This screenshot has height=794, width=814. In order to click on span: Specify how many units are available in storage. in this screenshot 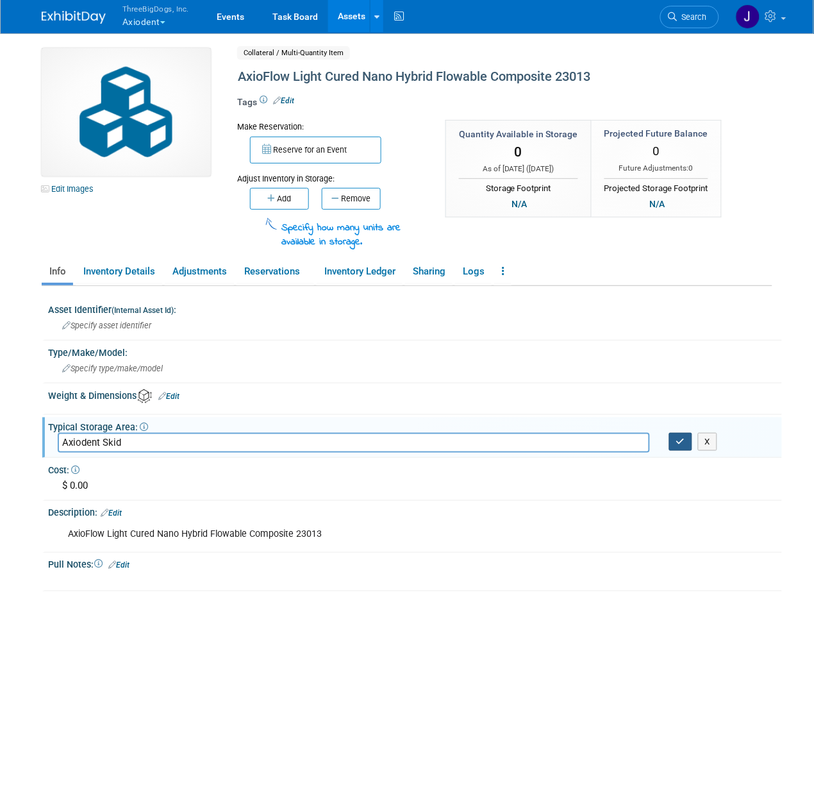, I will do `click(341, 235)`.